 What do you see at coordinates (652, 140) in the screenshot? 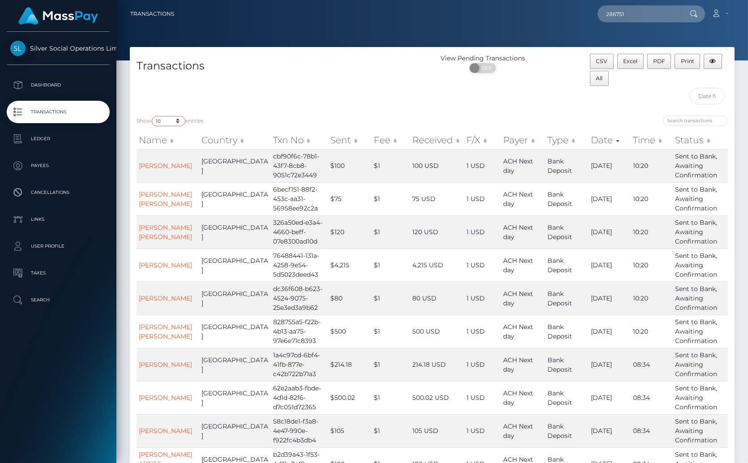
I see `th: Time: activate to sort column ascending` at bounding box center [652, 140].